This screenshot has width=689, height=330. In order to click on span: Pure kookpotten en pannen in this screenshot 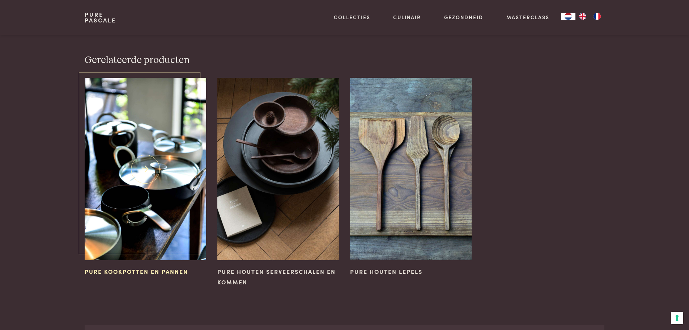, I will do `click(136, 271)`.